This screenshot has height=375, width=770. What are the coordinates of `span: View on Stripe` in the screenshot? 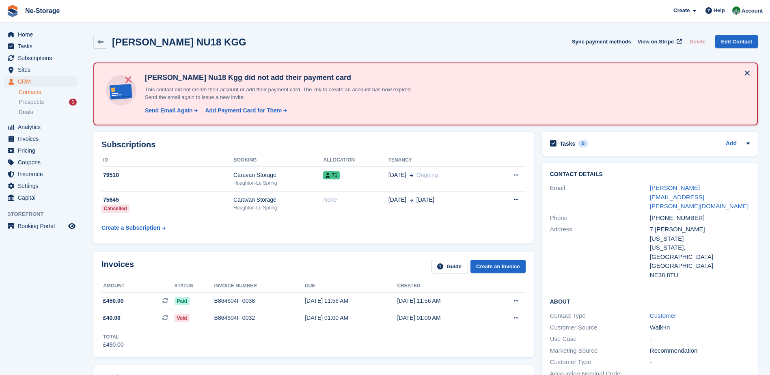 It's located at (656, 42).